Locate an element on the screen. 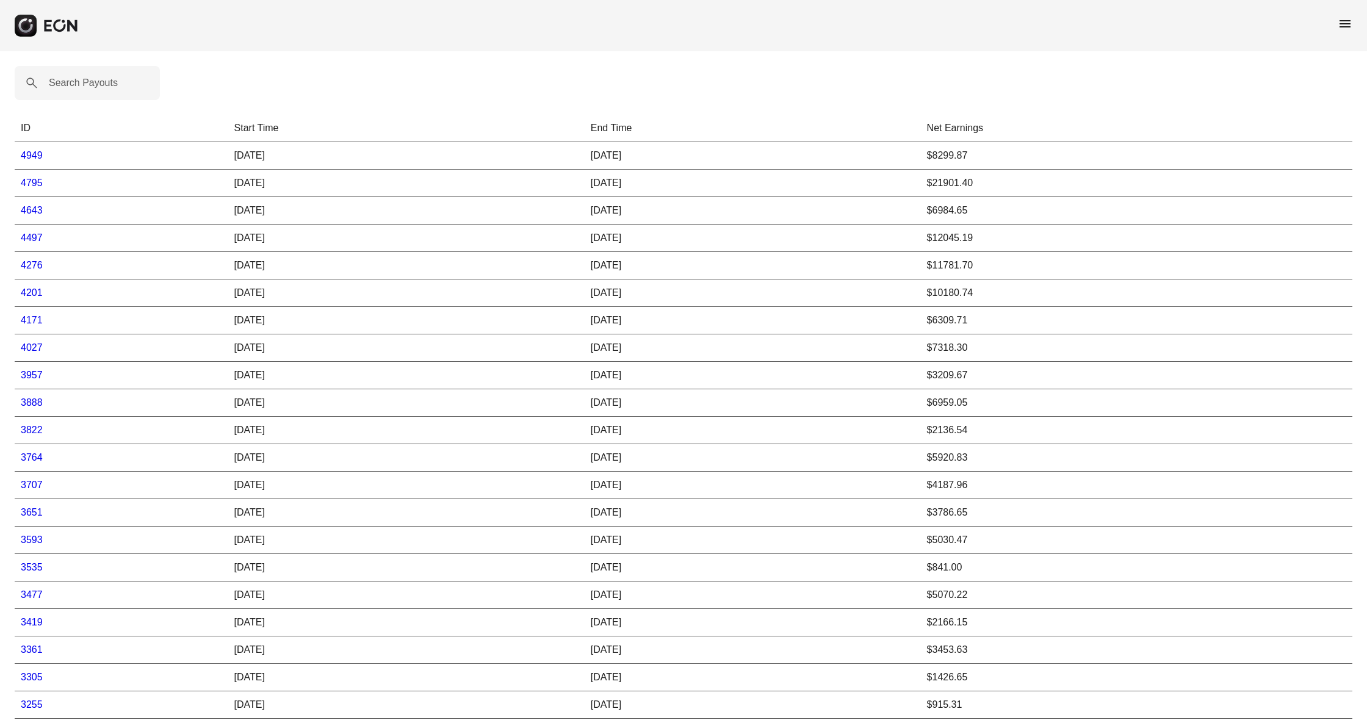  td: $3209.67 is located at coordinates (1136, 375).